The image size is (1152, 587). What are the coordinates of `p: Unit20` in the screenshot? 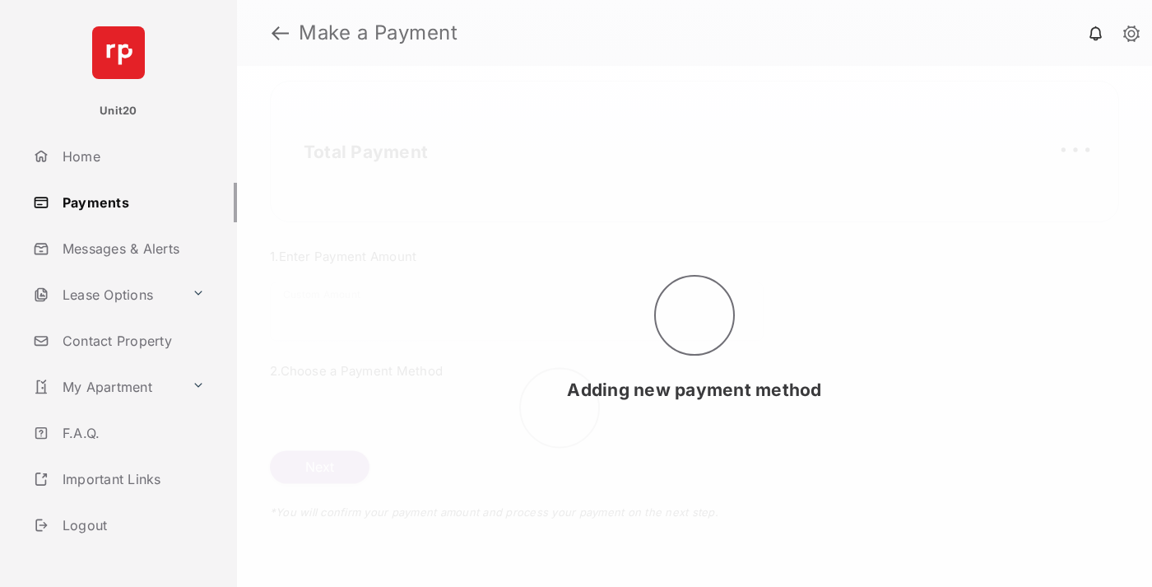 It's located at (118, 111).